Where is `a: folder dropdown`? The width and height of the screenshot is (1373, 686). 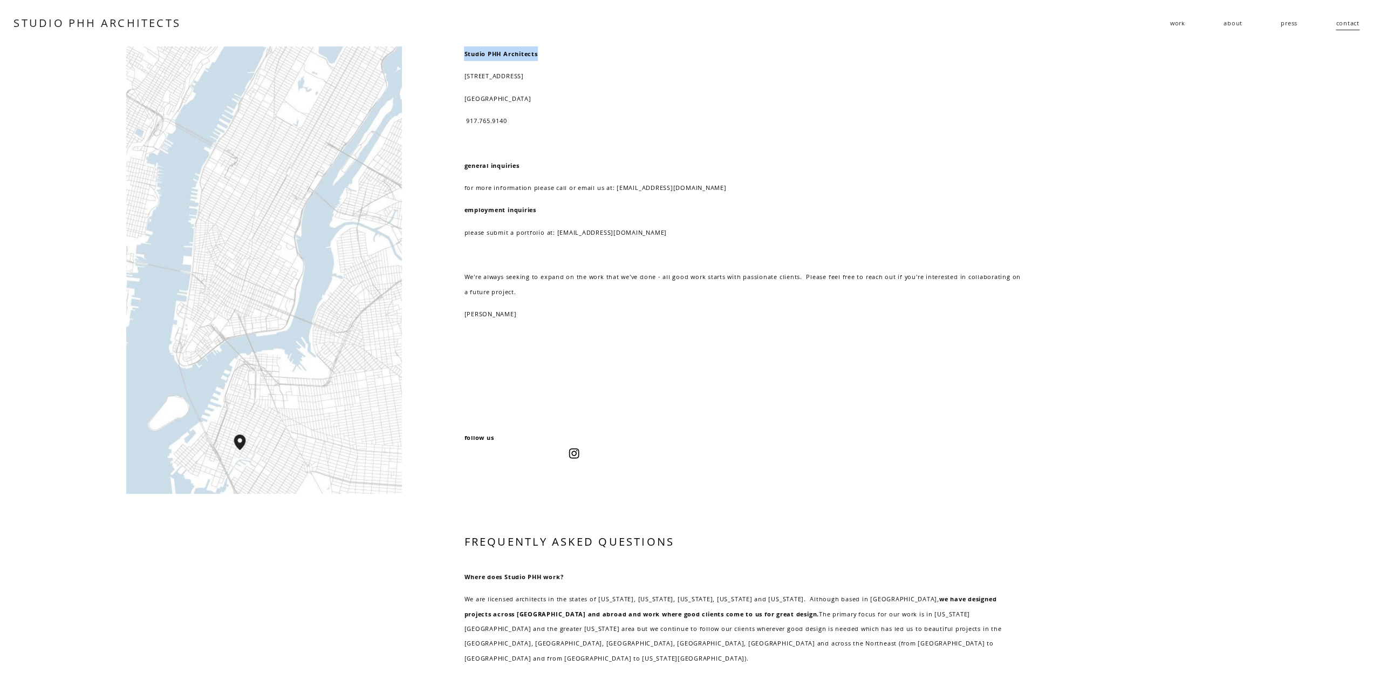 a: folder dropdown is located at coordinates (1178, 23).